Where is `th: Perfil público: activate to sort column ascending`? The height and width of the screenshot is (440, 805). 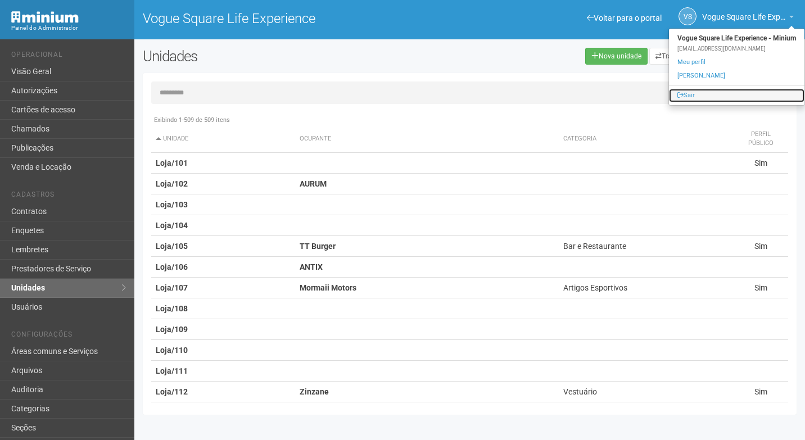
th: Perfil público: activate to sort column ascending is located at coordinates (761, 139).